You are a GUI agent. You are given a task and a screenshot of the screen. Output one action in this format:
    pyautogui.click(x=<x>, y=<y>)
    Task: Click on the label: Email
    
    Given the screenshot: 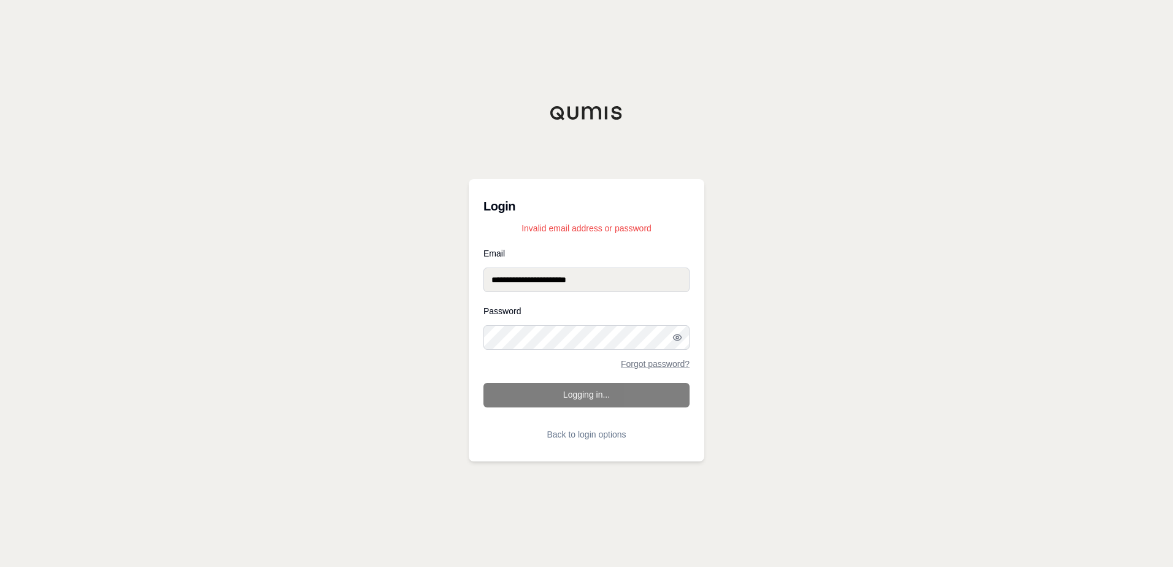 What is the action you would take?
    pyautogui.click(x=586, y=253)
    